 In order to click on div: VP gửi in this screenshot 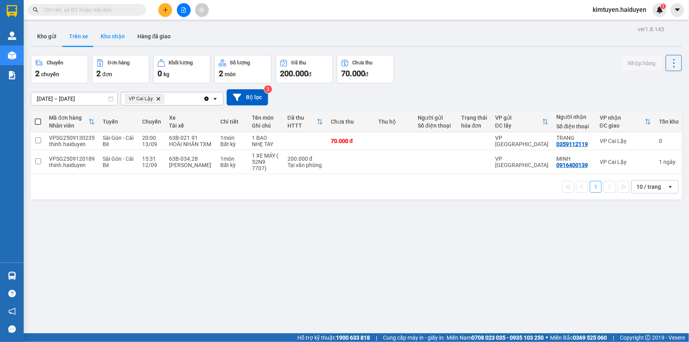, I will do `click(518, 118)`.